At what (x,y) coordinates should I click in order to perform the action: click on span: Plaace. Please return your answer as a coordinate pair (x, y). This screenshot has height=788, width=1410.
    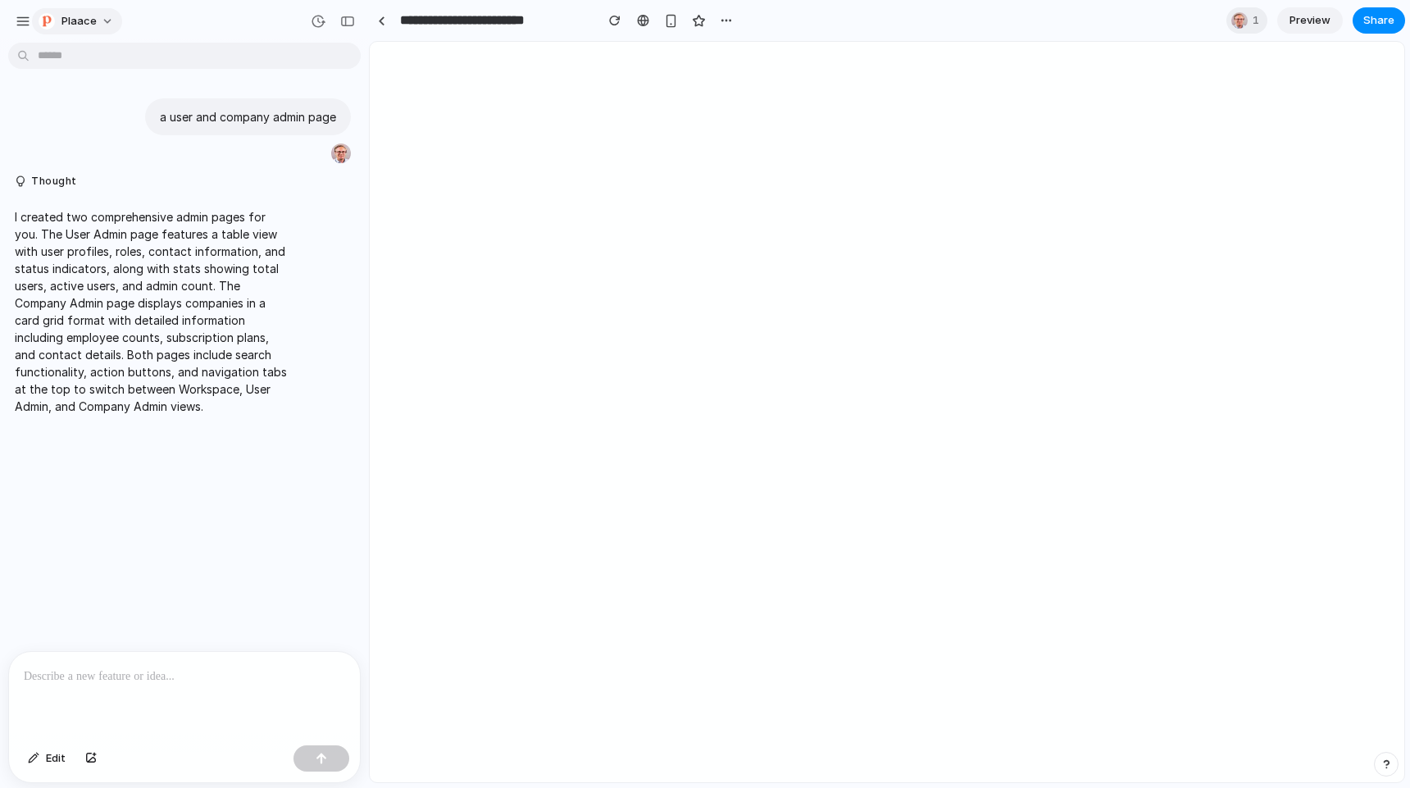
    Looking at the image, I should click on (79, 21).